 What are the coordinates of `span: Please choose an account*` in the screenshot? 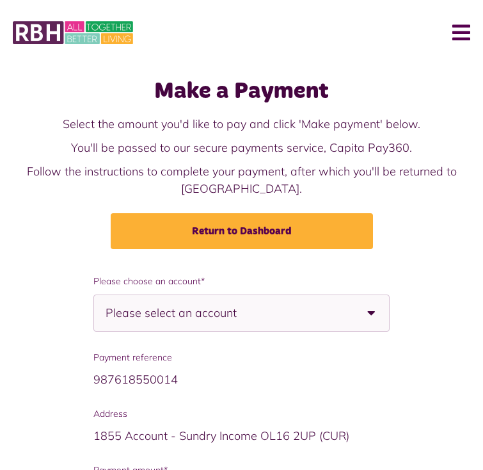 It's located at (241, 281).